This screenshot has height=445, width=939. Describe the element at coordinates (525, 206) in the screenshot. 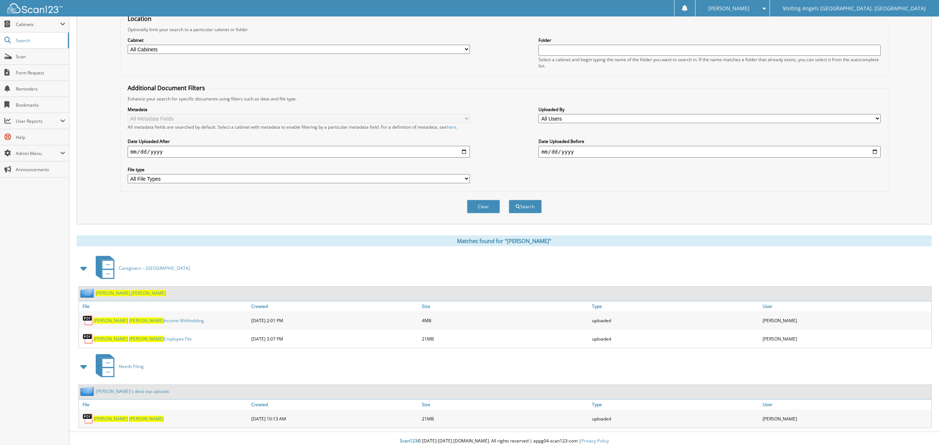

I see `button: Search` at that location.